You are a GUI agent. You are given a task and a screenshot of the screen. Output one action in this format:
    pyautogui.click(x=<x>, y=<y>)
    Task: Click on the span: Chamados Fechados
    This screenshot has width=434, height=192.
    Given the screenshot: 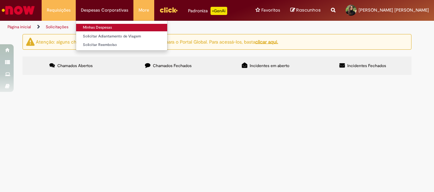 What is the action you would take?
    pyautogui.click(x=172, y=66)
    